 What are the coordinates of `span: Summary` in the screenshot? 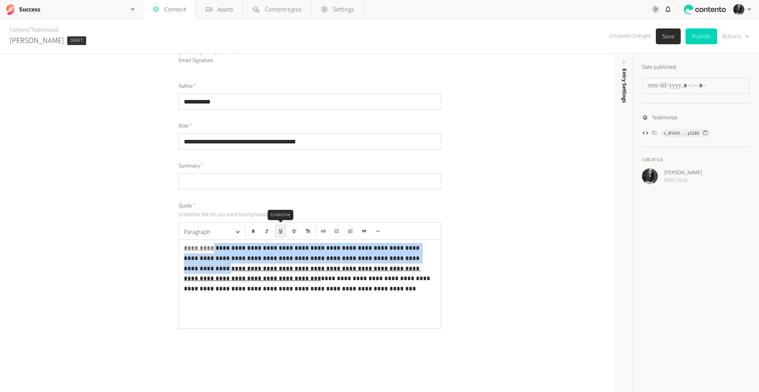 It's located at (191, 166).